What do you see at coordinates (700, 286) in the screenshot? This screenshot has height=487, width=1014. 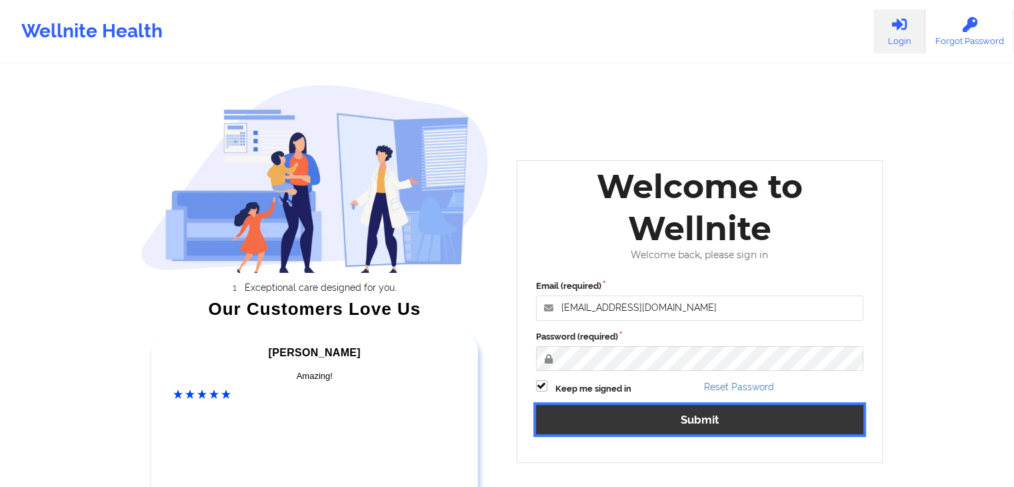 I see `label: Email (required)` at bounding box center [700, 286].